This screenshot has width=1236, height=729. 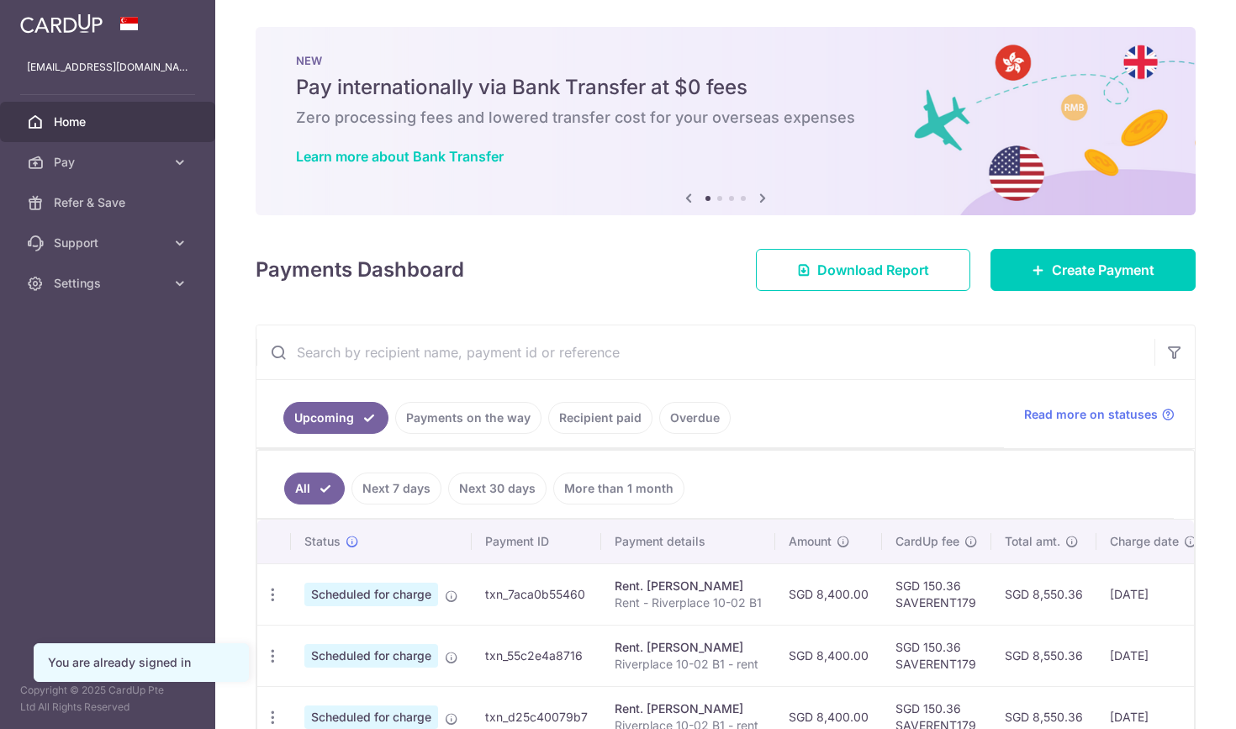 What do you see at coordinates (109, 122) in the screenshot?
I see `span: Home` at bounding box center [109, 122].